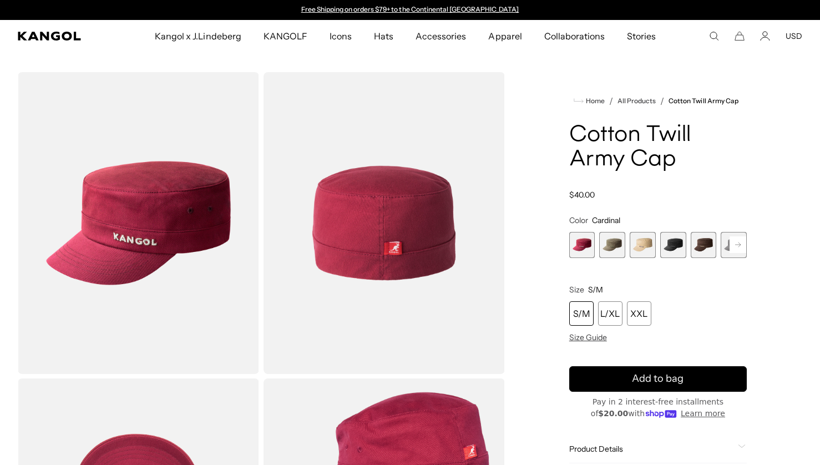 The width and height of the screenshot is (820, 465). Describe the element at coordinates (575, 36) in the screenshot. I see `span: Collaborations` at that location.